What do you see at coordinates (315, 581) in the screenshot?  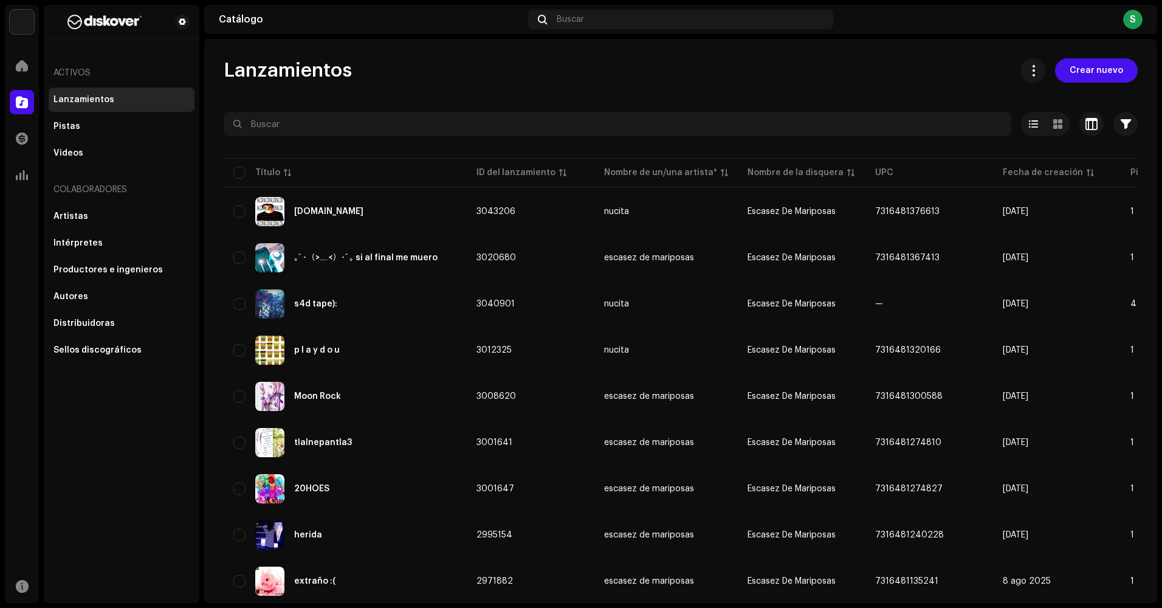 I see `div: extraño :(` at bounding box center [315, 581].